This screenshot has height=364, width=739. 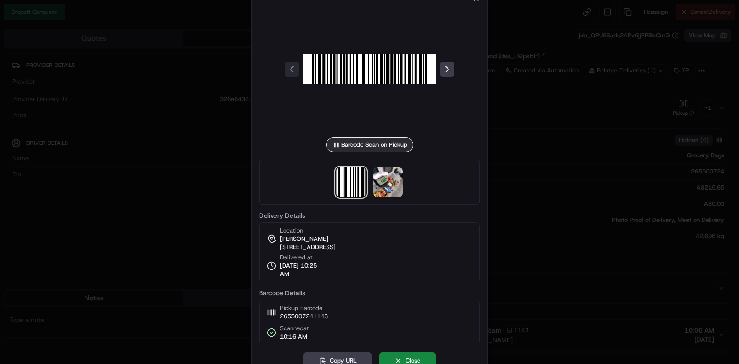 What do you see at coordinates (388, 182) in the screenshot?
I see `button: photo_proof_of_delivery image` at bounding box center [388, 182].